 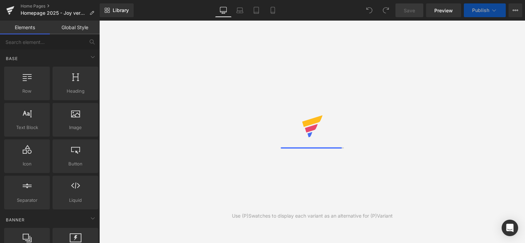 I want to click on a: New Library, so click(x=116, y=10).